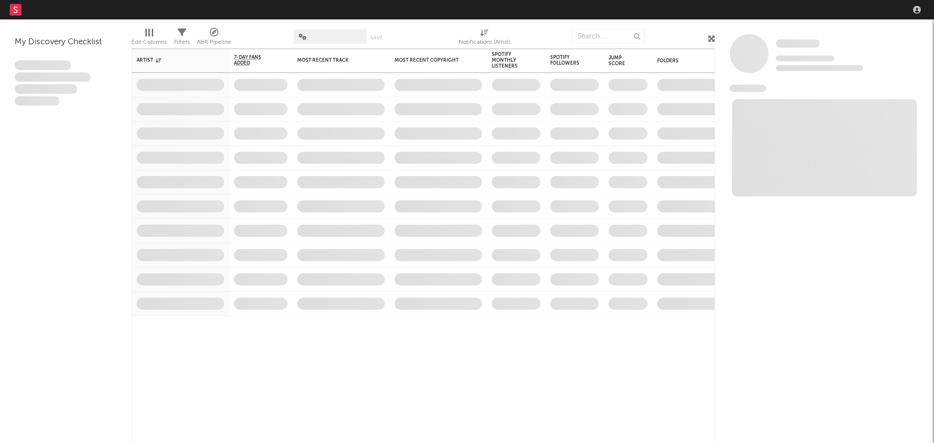 This screenshot has height=443, width=934. What do you see at coordinates (567, 60) in the screenshot?
I see `div: Spotify Followers` at bounding box center [567, 60].